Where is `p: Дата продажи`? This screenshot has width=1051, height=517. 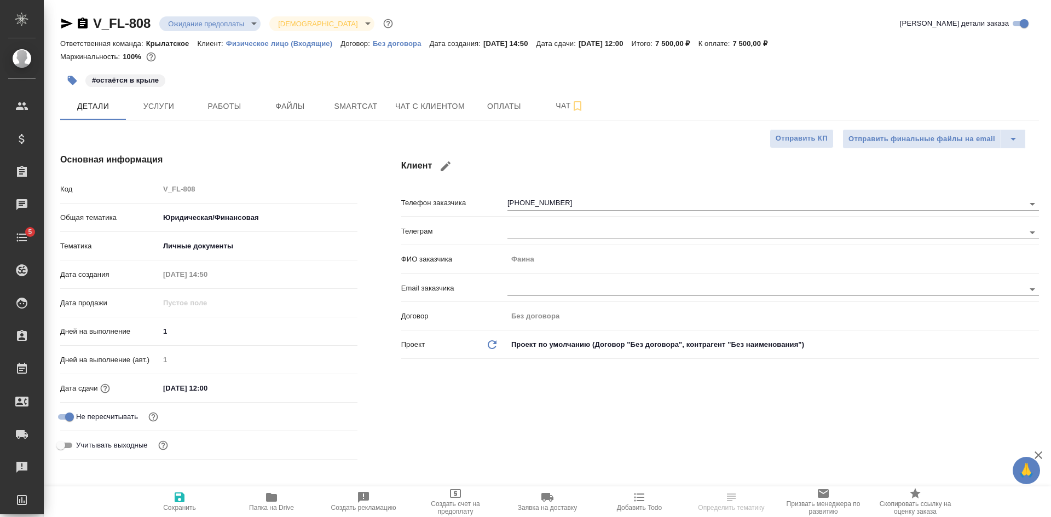
p: Дата продажи is located at coordinates (109, 303).